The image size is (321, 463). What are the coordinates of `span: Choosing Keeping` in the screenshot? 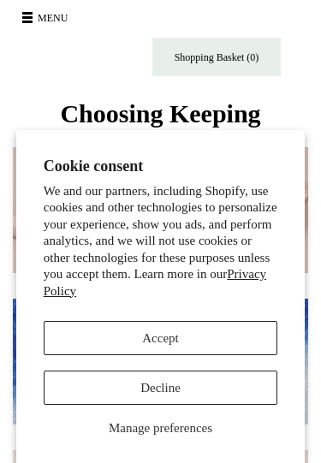 It's located at (160, 113).